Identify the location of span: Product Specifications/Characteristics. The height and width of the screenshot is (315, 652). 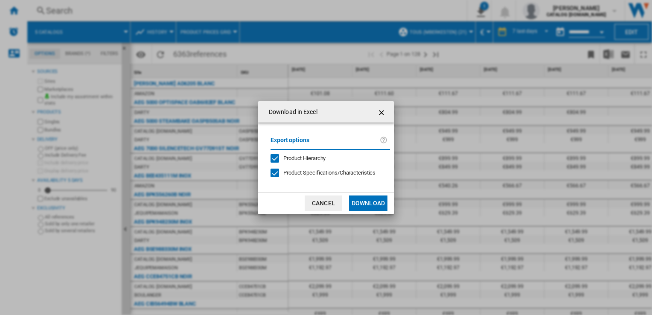
(329, 172).